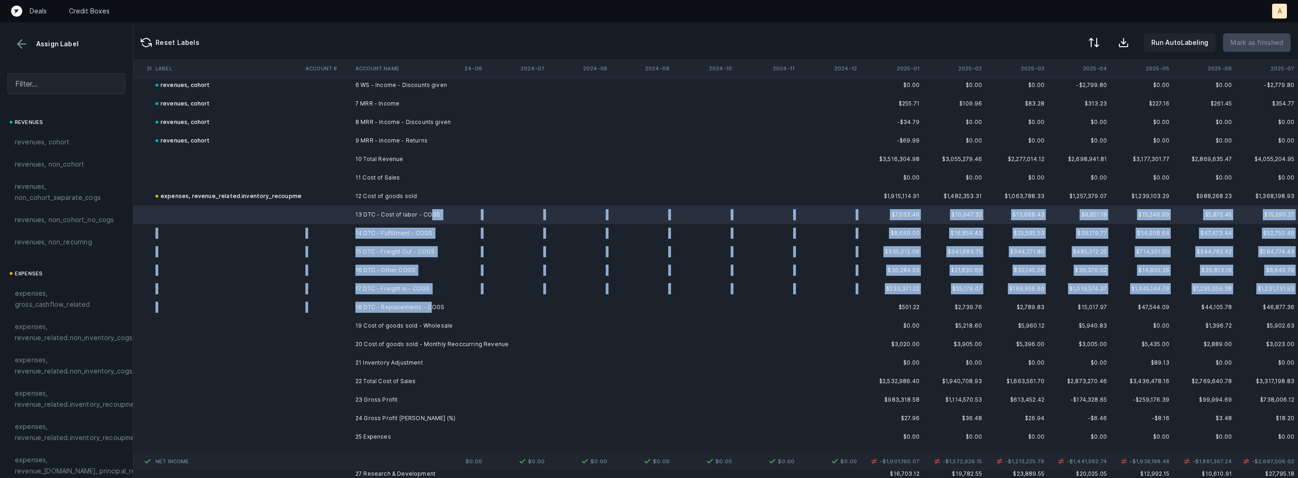 This screenshot has height=478, width=1298. I want to click on td: -$1,213,225.79, so click(1017, 461).